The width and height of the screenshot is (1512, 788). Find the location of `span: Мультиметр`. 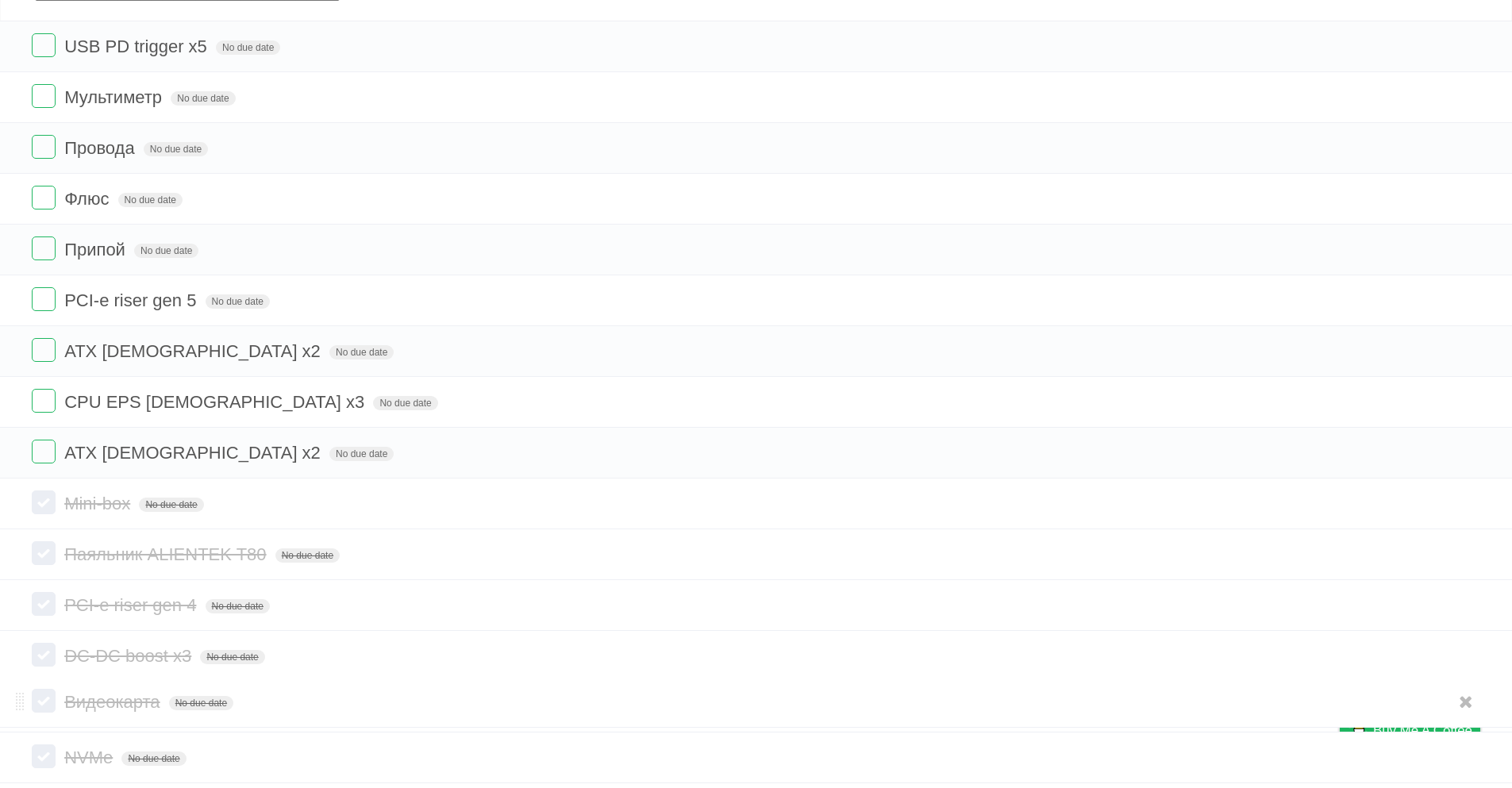

span: Мультиметр is located at coordinates (116, 97).